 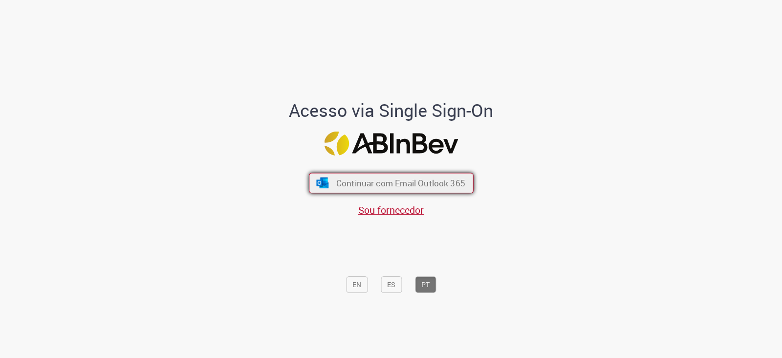 What do you see at coordinates (400, 183) in the screenshot?
I see `span: Continuar com Email Outlook 365` at bounding box center [400, 183].